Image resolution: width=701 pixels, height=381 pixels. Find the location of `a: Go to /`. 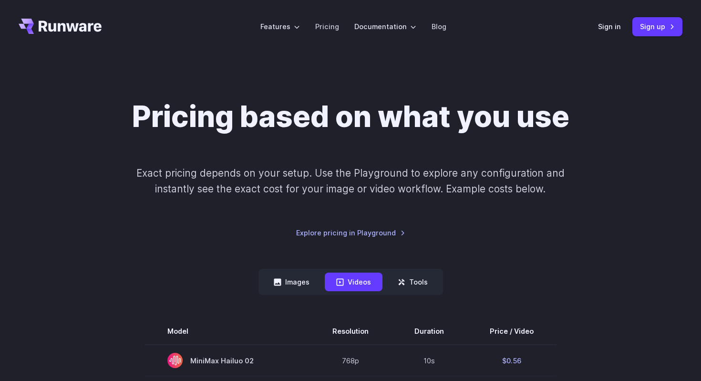

a: Go to / is located at coordinates (60, 26).